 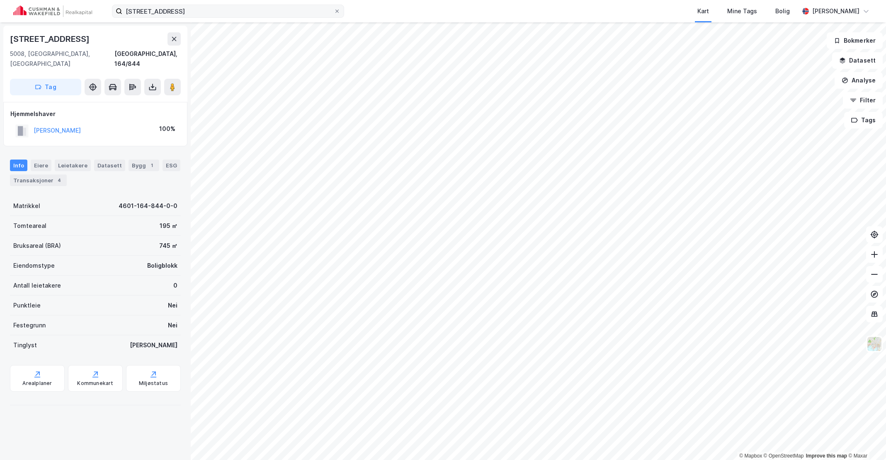 What do you see at coordinates (703, 11) in the screenshot?
I see `div: Kart` at bounding box center [703, 11].